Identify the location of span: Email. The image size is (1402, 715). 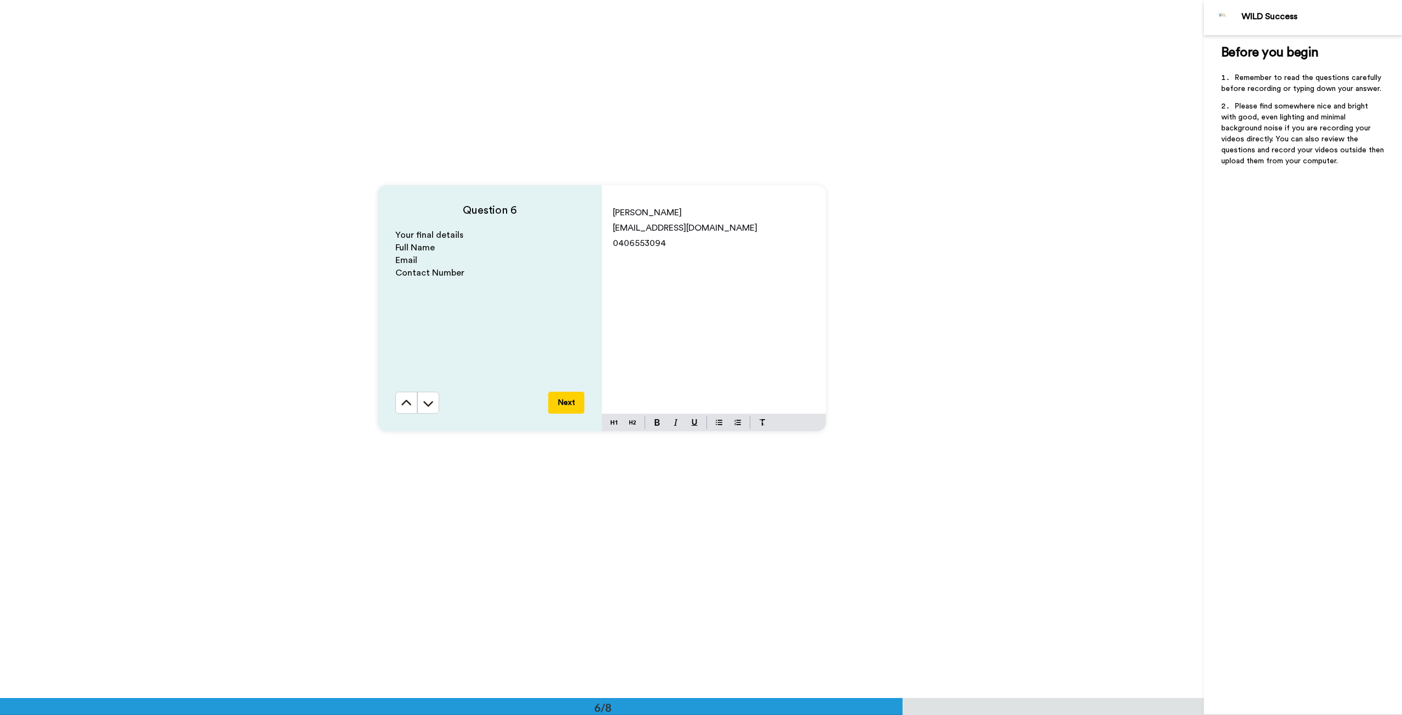
(407, 260).